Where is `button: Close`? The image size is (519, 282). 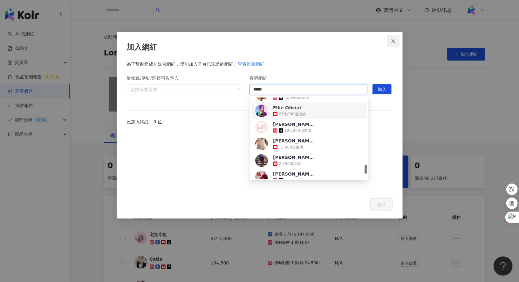
button: Close is located at coordinates (394, 41).